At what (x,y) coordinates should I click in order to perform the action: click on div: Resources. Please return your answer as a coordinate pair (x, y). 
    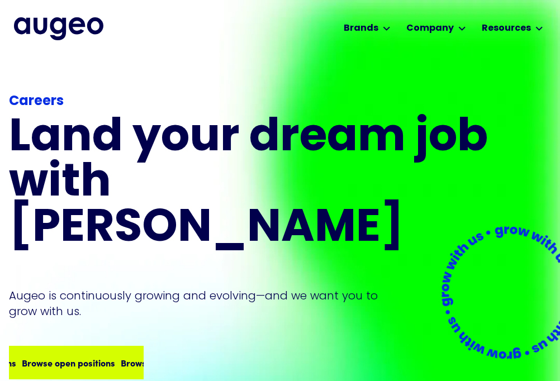
    Looking at the image, I should click on (506, 28).